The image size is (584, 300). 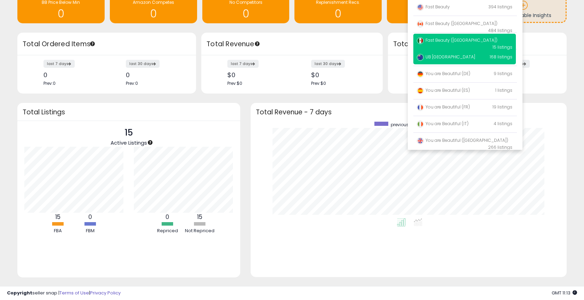 What do you see at coordinates (107, 44) in the screenshot?
I see `h3: Total Ordered Items` at bounding box center [107, 44].